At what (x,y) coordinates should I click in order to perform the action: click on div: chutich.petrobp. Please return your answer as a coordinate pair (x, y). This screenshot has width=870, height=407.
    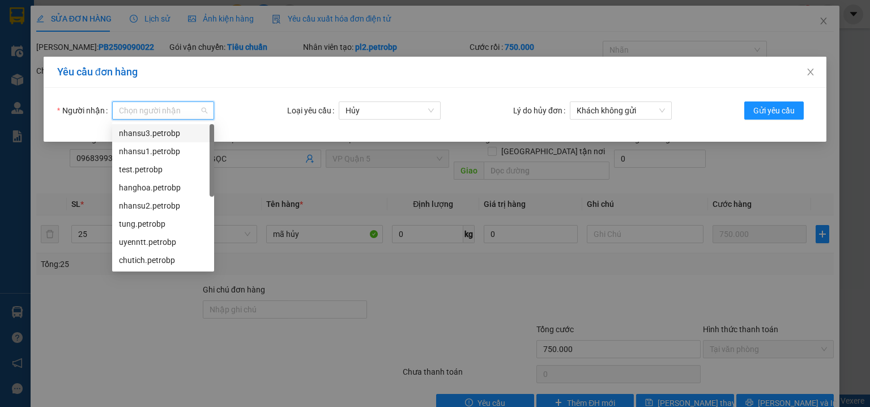
    Looking at the image, I should click on (163, 260).